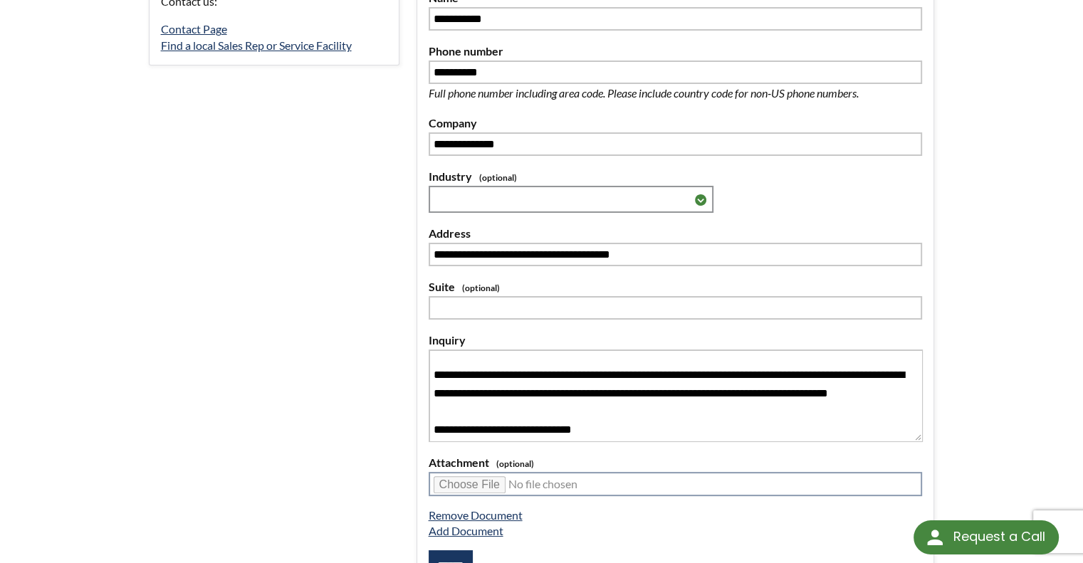 The image size is (1083, 563). Describe the element at coordinates (676, 463) in the screenshot. I see `label: Attachment` at that location.